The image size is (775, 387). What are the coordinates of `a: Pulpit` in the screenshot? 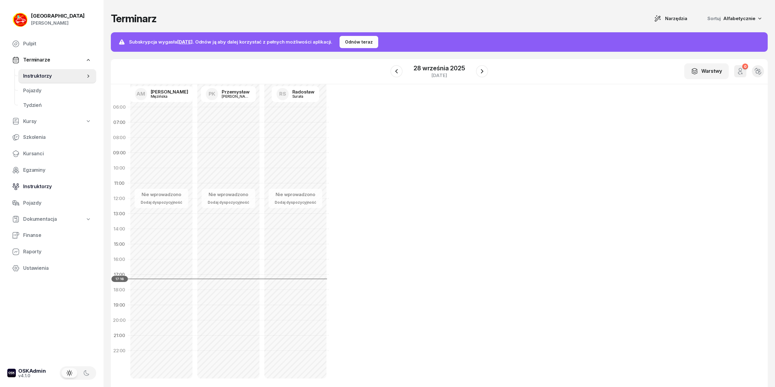 It's located at (52, 44).